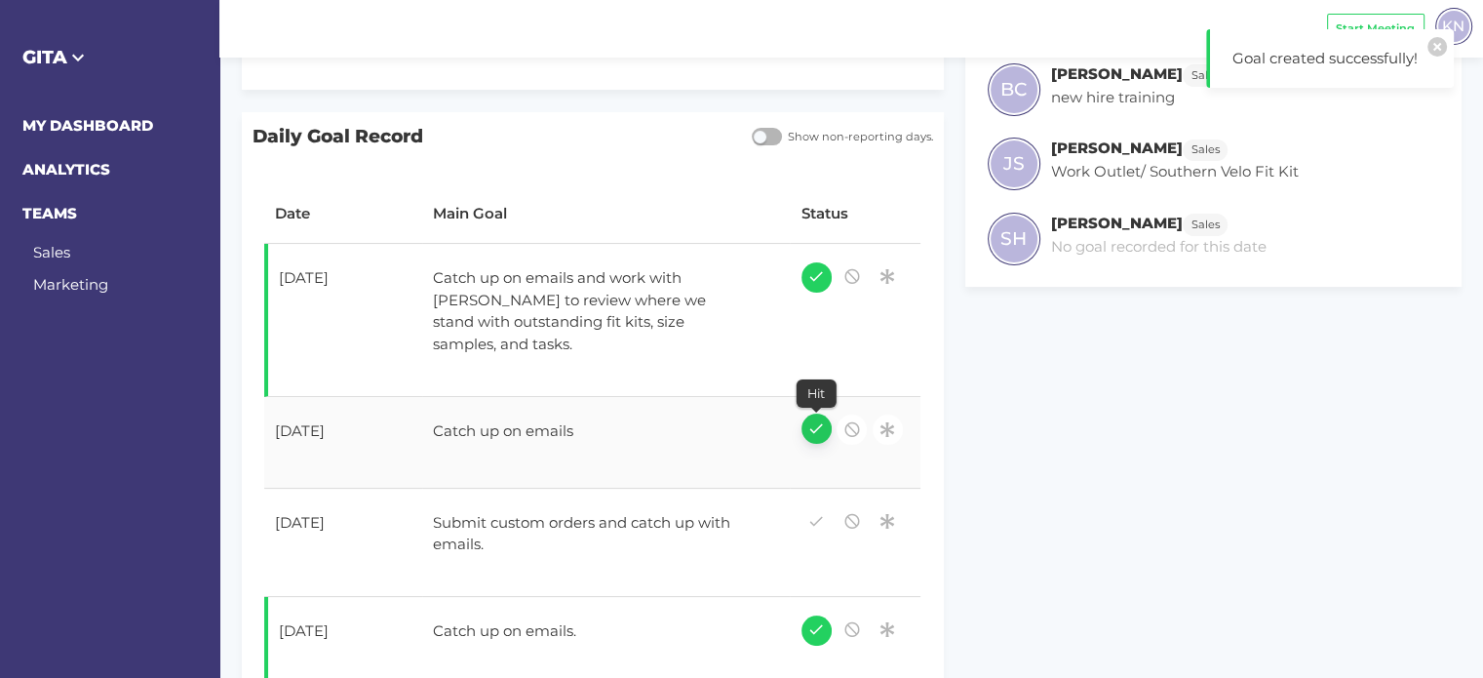  Describe the element at coordinates (110, 58) in the screenshot. I see `h5: GITA` at that location.